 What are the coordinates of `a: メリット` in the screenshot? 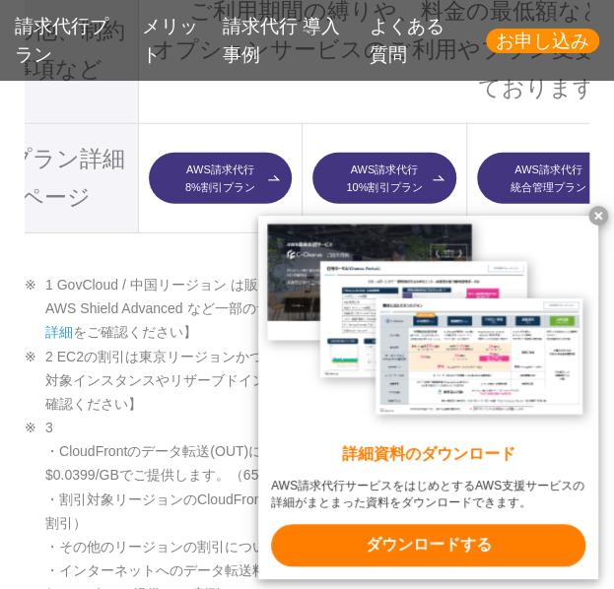 It's located at (172, 40).